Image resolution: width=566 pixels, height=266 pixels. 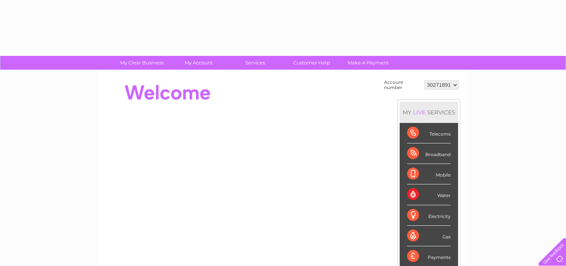 I want to click on div: MY SERVICES, so click(x=429, y=112).